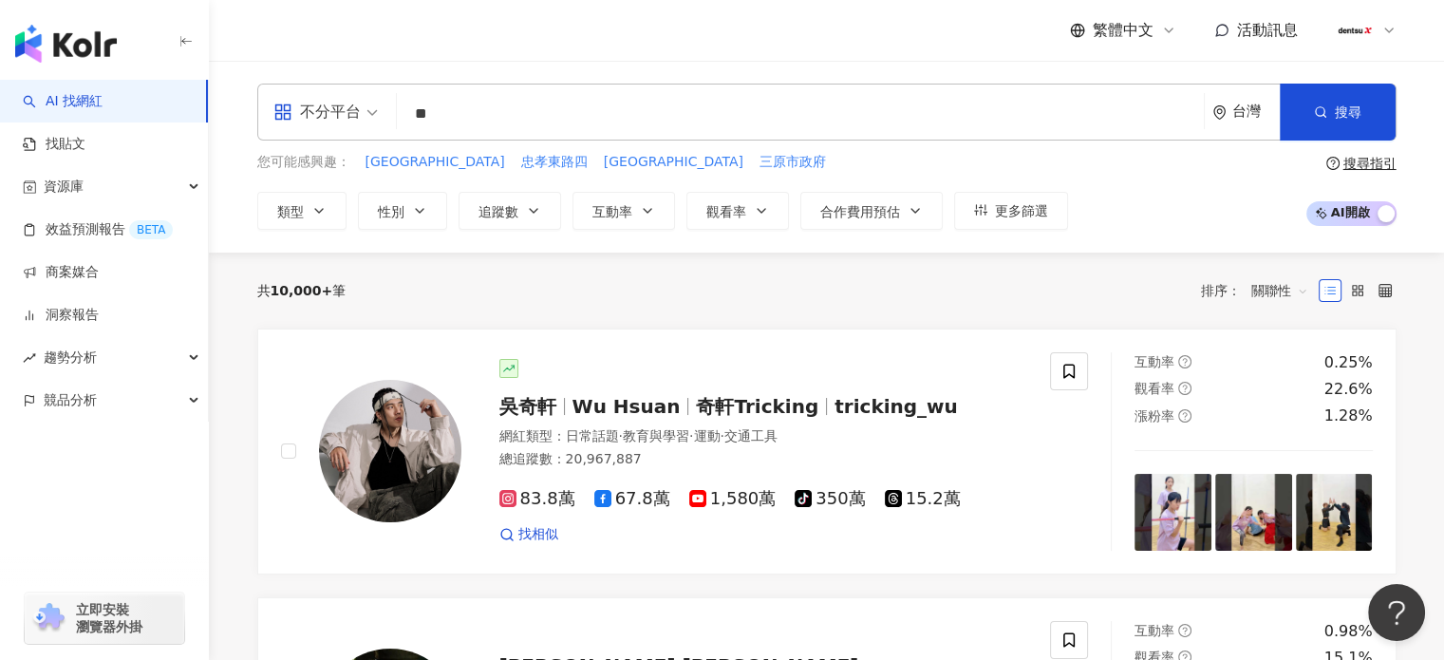  Describe the element at coordinates (737, 211) in the screenshot. I see `button: 觀看率` at that location.